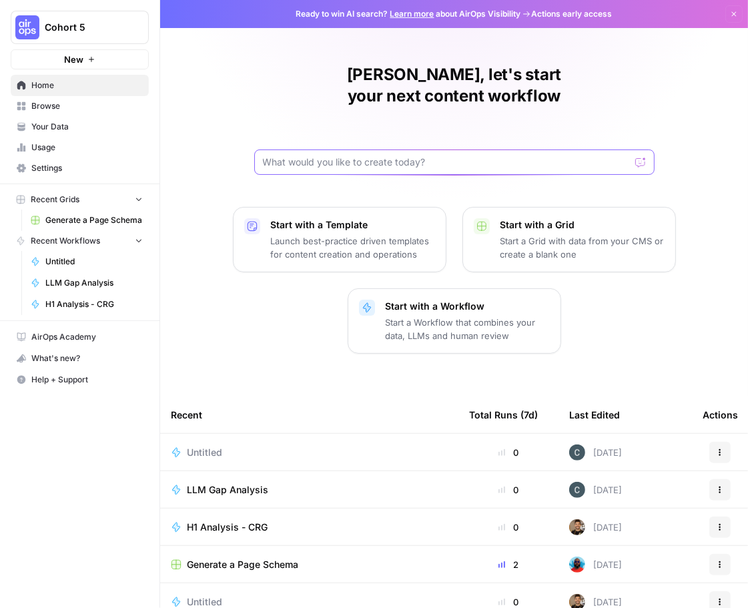  Describe the element at coordinates (87, 85) in the screenshot. I see `span: Home` at that location.